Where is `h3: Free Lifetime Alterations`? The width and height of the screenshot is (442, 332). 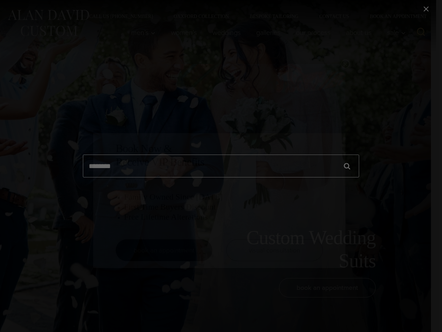
h3: Free Lifetime Alterations is located at coordinates (224, 217).